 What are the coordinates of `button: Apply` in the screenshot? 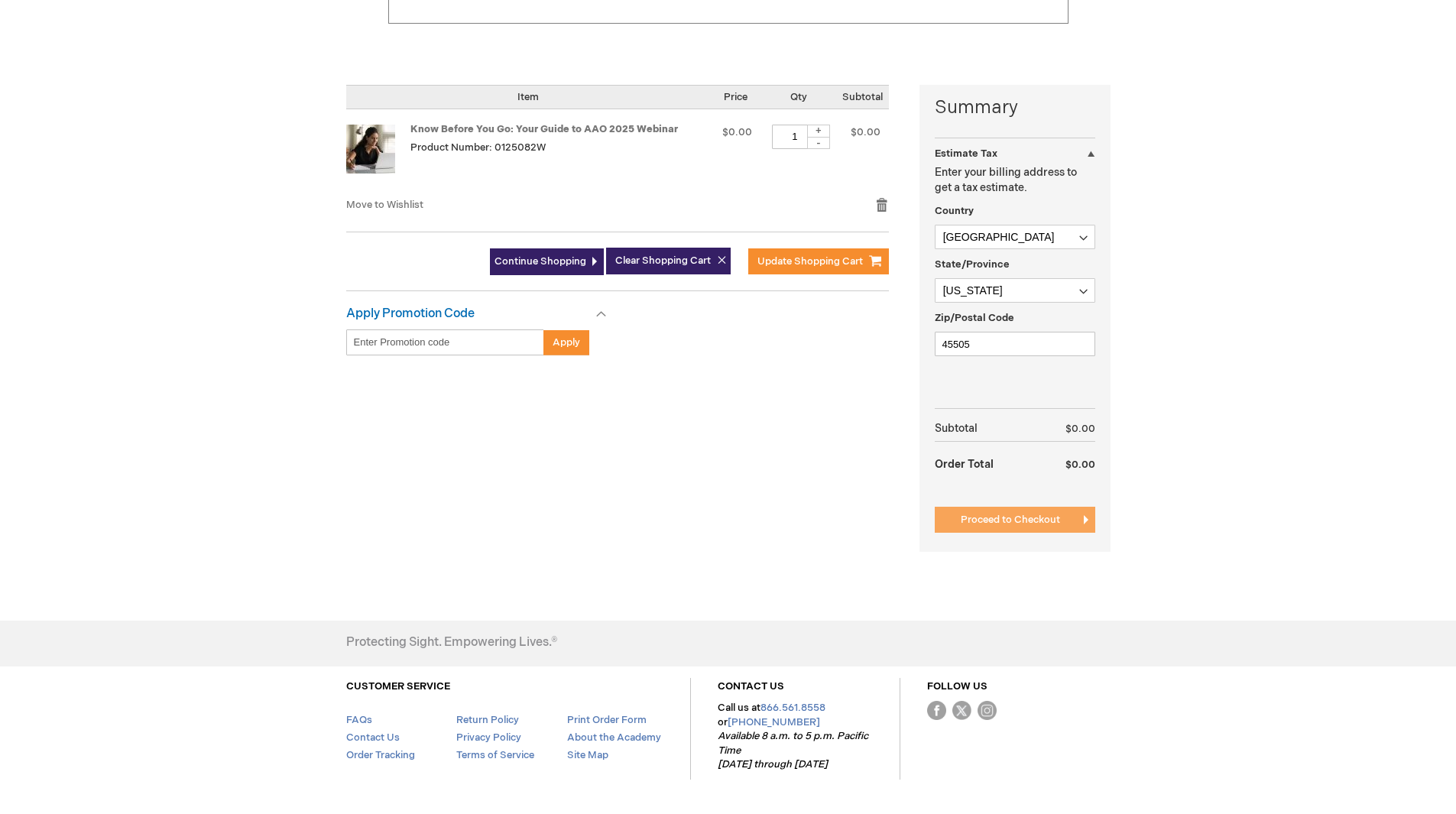 It's located at (566, 342).